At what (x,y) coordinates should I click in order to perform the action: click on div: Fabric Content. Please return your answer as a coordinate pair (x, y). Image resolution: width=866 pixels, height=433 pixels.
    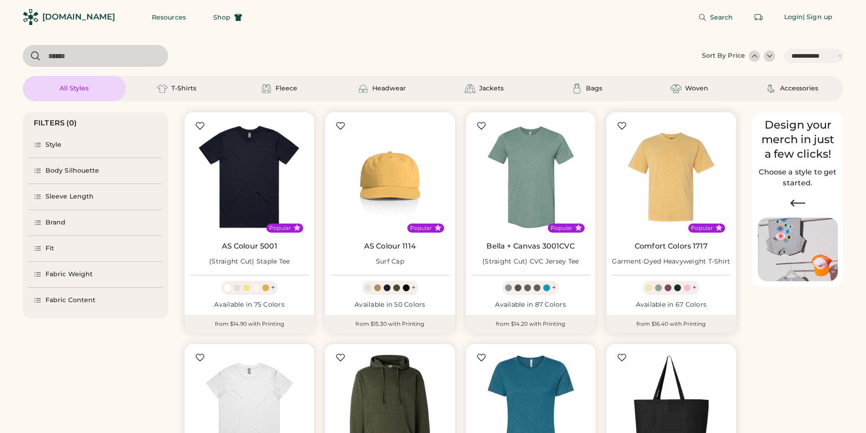
    Looking at the image, I should click on (70, 300).